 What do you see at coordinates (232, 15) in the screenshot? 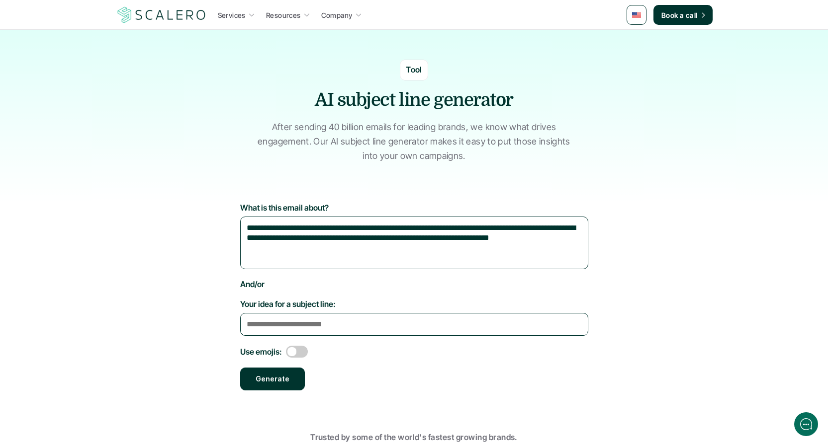
I see `p: Services` at bounding box center [232, 15].